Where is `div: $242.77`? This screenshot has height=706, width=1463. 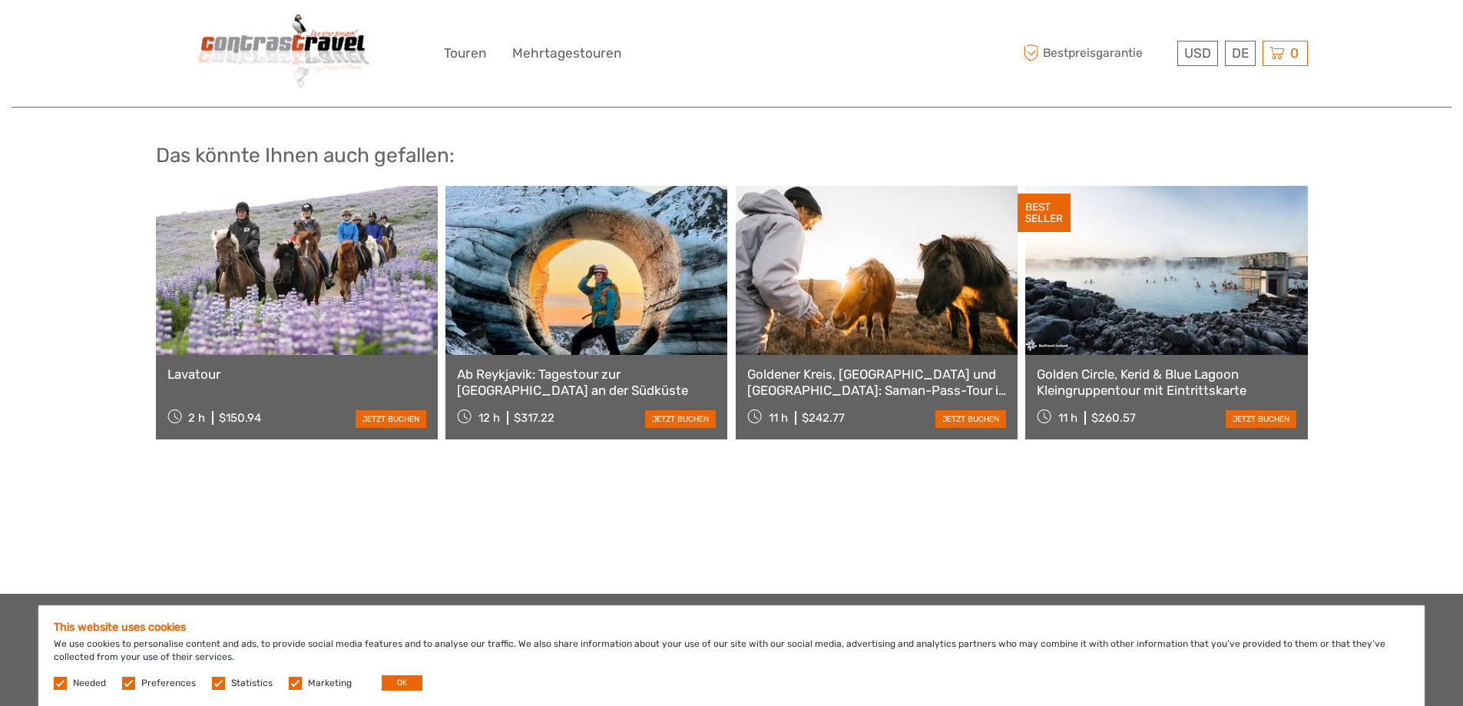
div: $242.77 is located at coordinates (823, 418).